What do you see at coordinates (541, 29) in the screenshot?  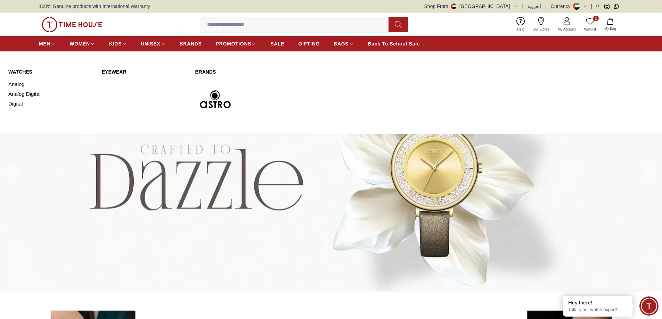 I see `span: Our Stores` at bounding box center [541, 29].